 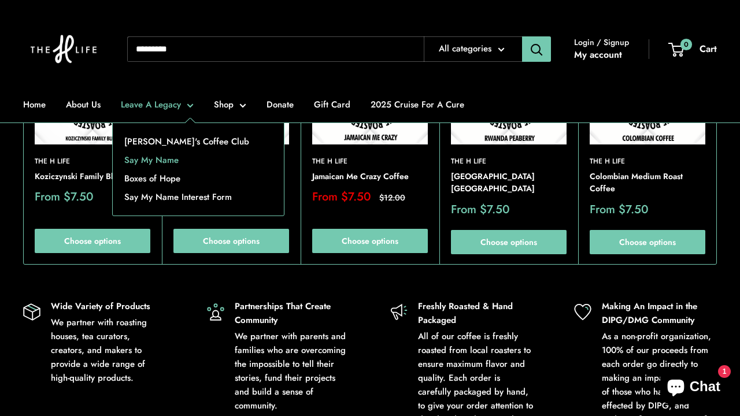 I want to click on a: About Us, so click(x=83, y=105).